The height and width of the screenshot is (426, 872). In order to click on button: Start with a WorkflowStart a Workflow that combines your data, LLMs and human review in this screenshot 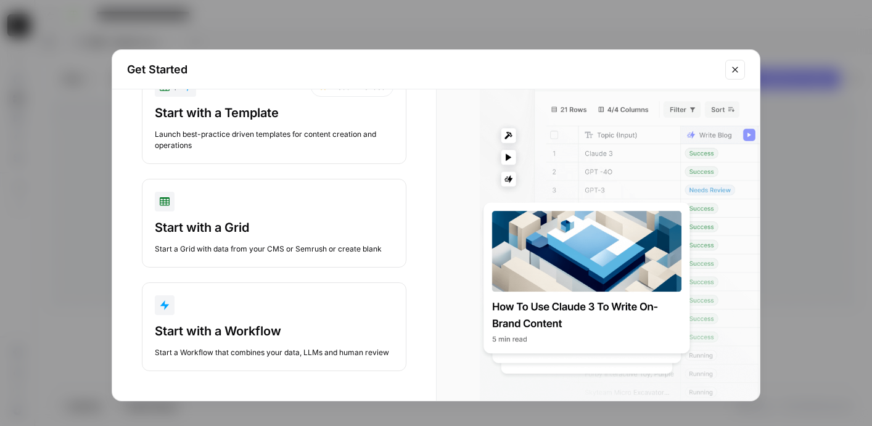, I will do `click(274, 327)`.